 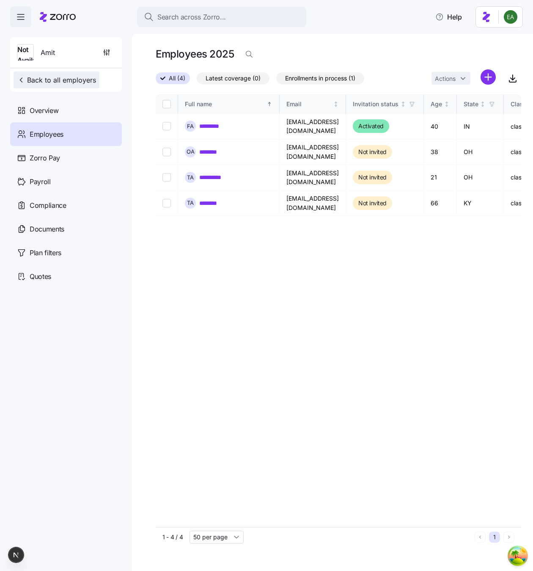 What do you see at coordinates (270, 104) in the screenshot?
I see `div: Sorted ascending` at bounding box center [270, 104].